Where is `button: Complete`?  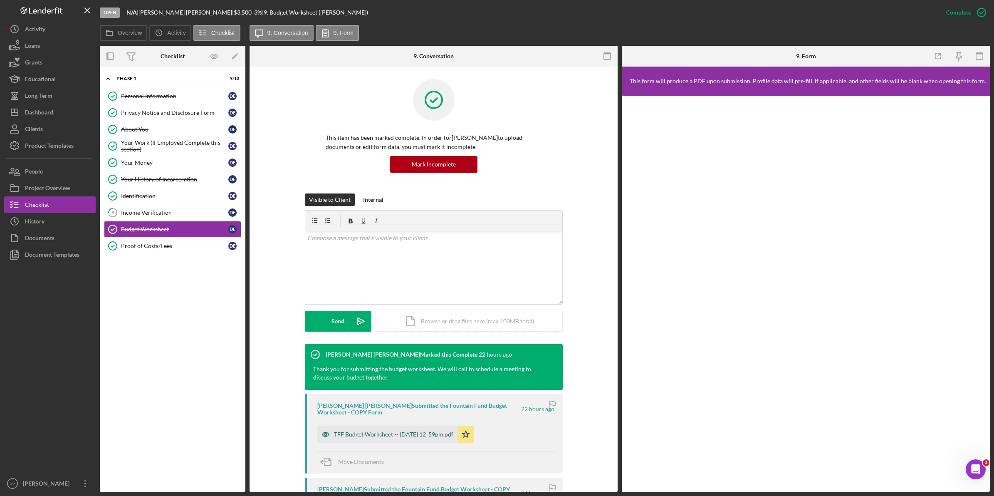 button: Complete is located at coordinates (964, 12).